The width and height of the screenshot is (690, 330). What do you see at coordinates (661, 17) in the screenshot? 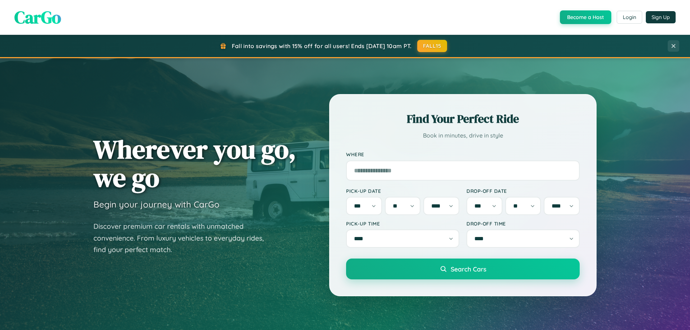
I see `button: Sign Up` at bounding box center [661, 17].